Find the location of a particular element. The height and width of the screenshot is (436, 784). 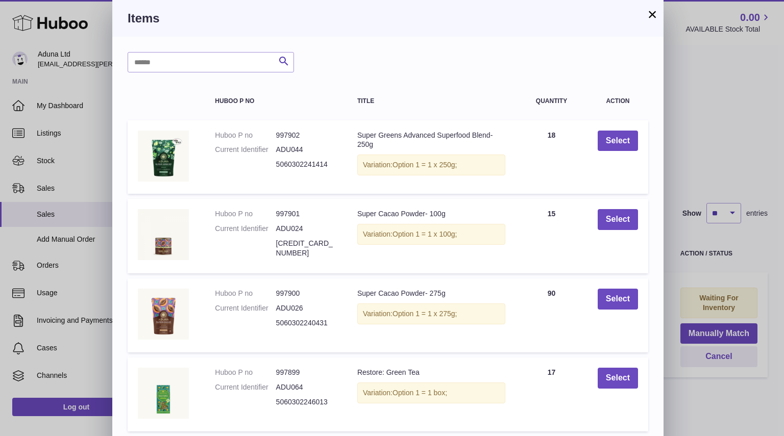

dd: 5060302246013 is located at coordinates (306, 402).